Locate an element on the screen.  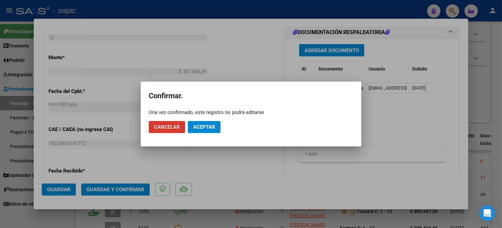
button: Cancelar is located at coordinates (167, 127).